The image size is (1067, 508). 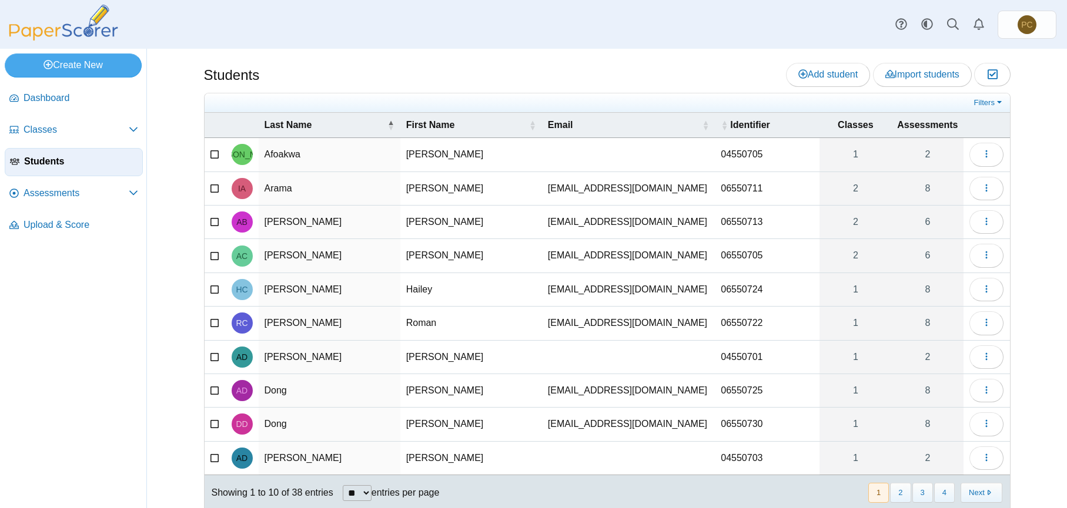 What do you see at coordinates (232, 75) in the screenshot?
I see `h1: Students` at bounding box center [232, 75].